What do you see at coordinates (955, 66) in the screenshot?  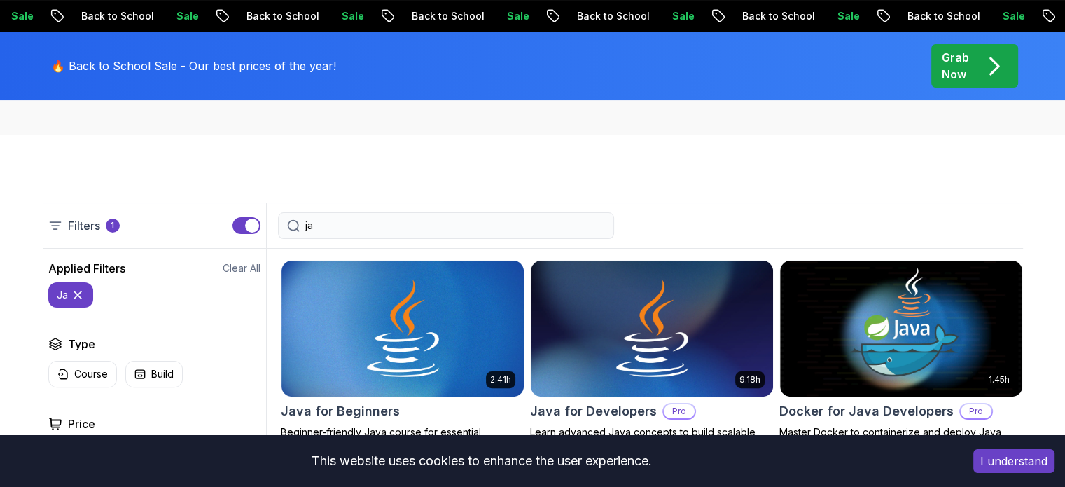 I see `p: Grab Now` at bounding box center [955, 66].